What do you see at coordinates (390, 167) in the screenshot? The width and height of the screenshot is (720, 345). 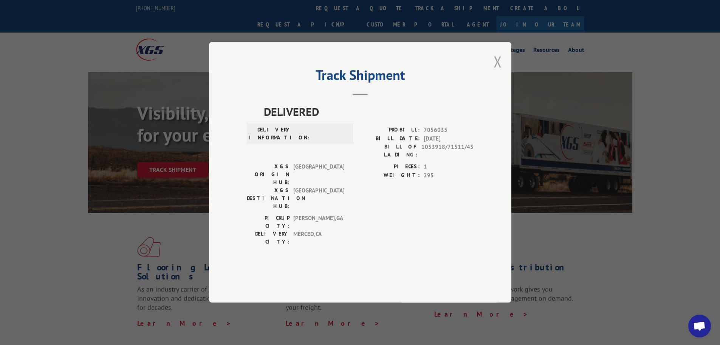 I see `label: PIECES:` at bounding box center [390, 167].